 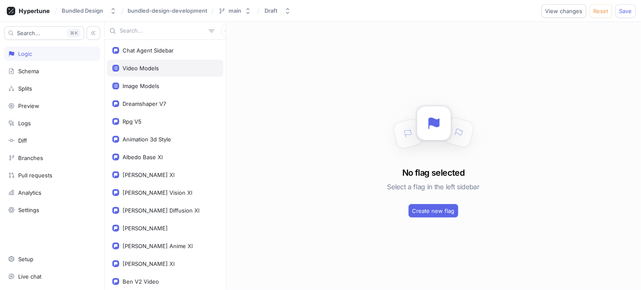 What do you see at coordinates (141, 86) in the screenshot?
I see `div: Image Models` at bounding box center [141, 86].